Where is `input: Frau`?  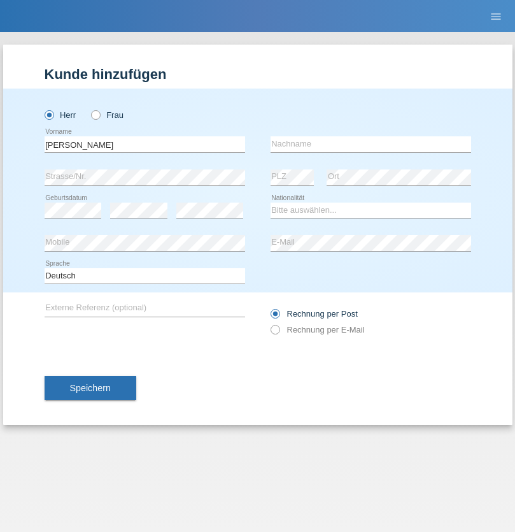 input: Frau is located at coordinates (95, 114).